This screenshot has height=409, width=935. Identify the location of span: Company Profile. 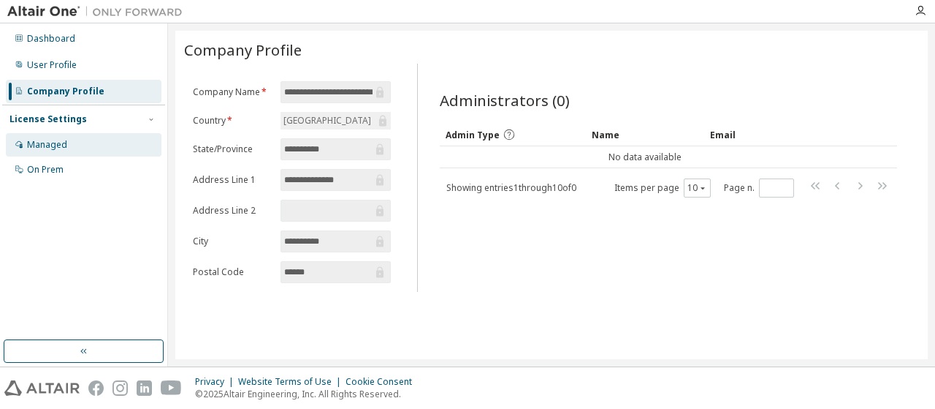
(243, 50).